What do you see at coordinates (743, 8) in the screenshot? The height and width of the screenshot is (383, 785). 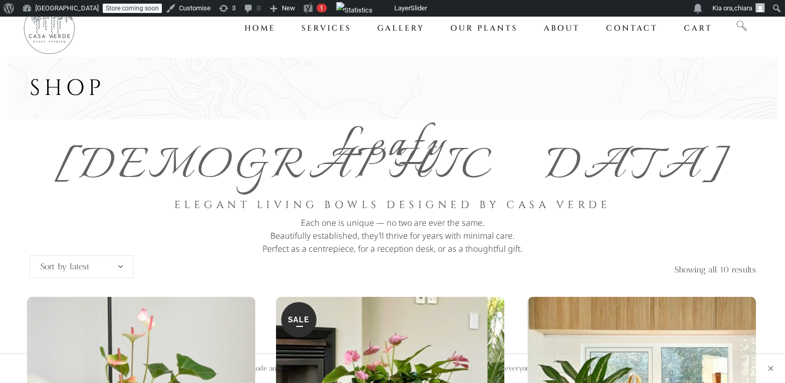 I see `span: chiara` at bounding box center [743, 8].